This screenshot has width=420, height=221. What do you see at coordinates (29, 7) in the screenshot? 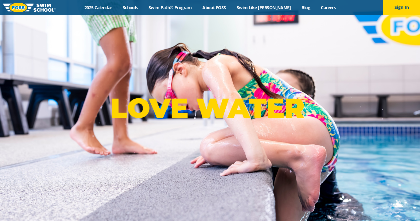
I see `img: FOSS Swim School Logo` at bounding box center [29, 7].